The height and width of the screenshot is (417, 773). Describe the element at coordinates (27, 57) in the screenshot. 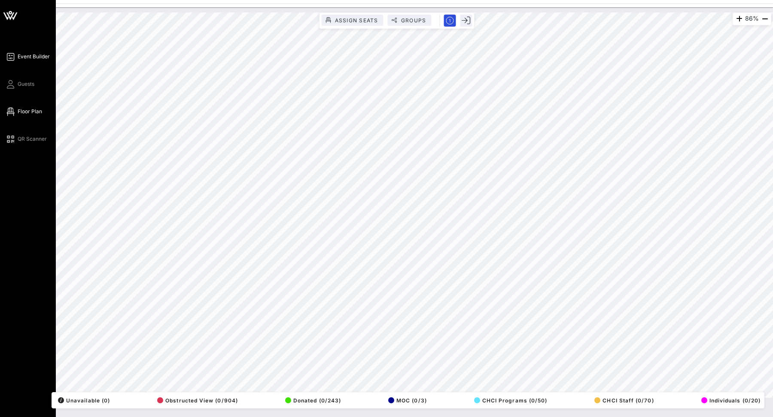

I see `a: Event Builder` at that location.